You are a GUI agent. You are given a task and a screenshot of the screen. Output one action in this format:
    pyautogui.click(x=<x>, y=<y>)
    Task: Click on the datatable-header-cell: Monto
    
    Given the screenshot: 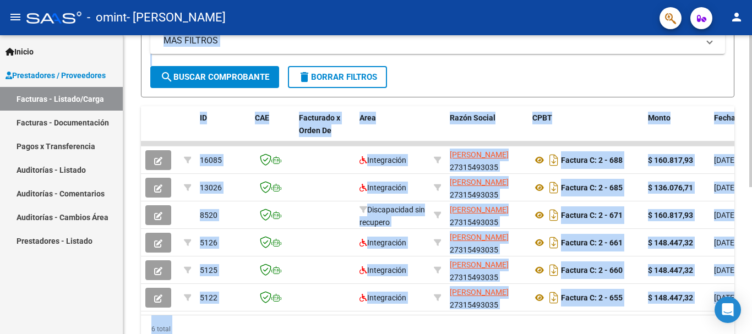 What is the action you would take?
    pyautogui.click(x=676, y=130)
    